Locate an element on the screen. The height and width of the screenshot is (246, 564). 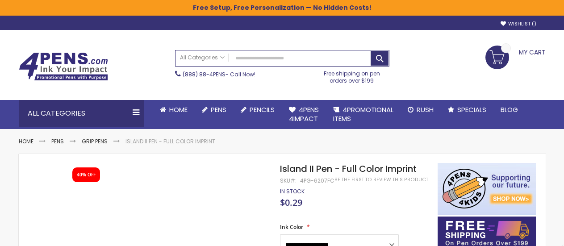
span: 4Pens 4impact is located at coordinates (303, 114).